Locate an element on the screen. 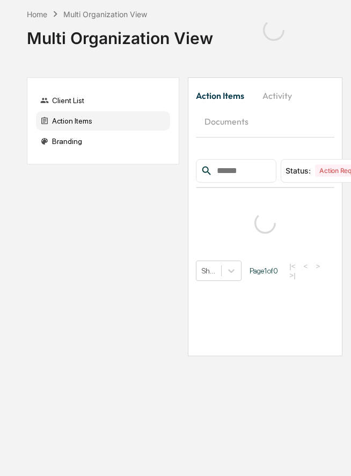 This screenshot has width=351, height=476. button: Action Items is located at coordinates (225, 96).